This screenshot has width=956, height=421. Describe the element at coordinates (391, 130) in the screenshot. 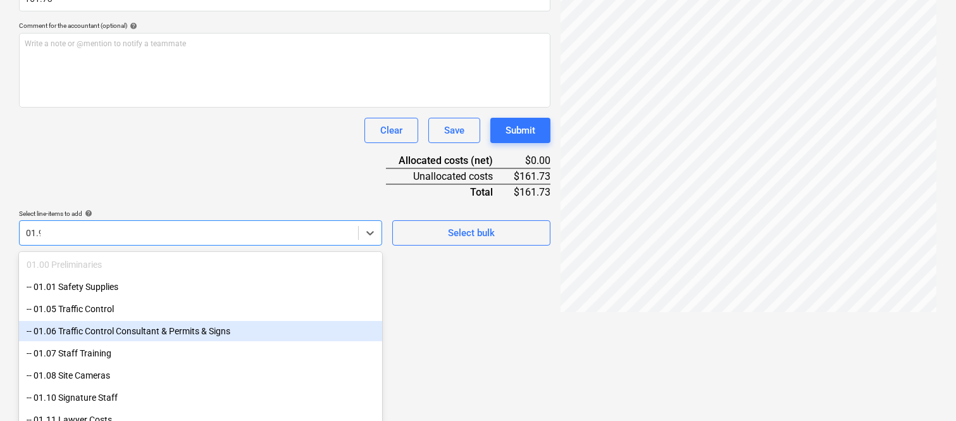

I see `button: Clear` at that location.